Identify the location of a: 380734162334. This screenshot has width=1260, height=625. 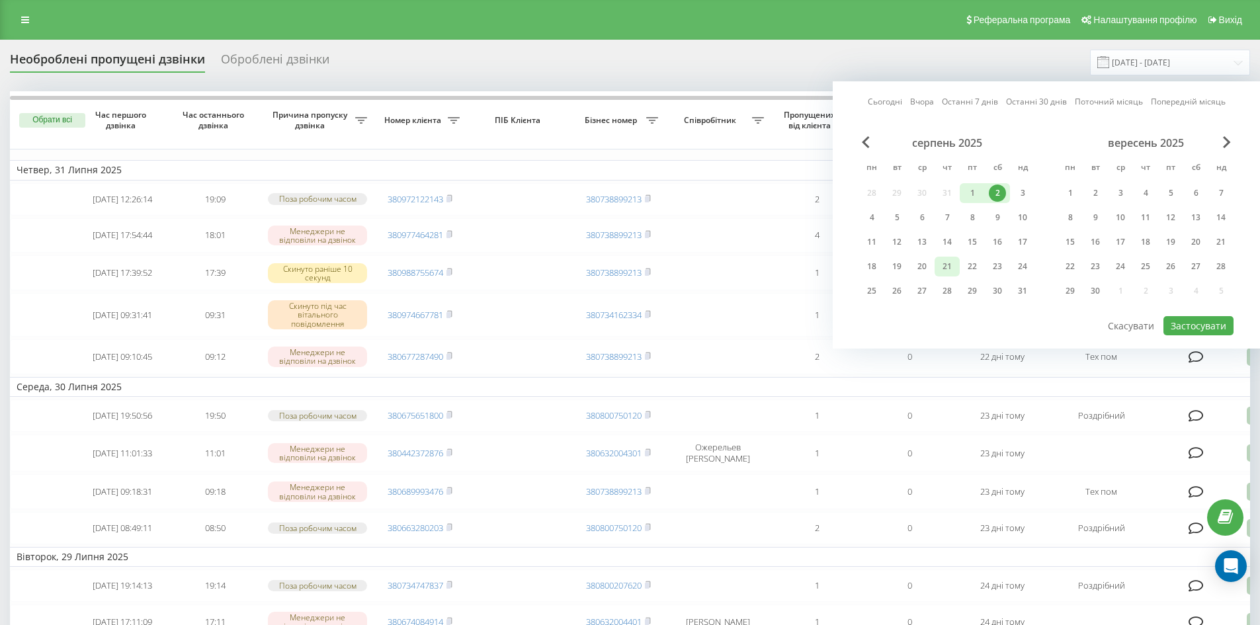
(614, 315).